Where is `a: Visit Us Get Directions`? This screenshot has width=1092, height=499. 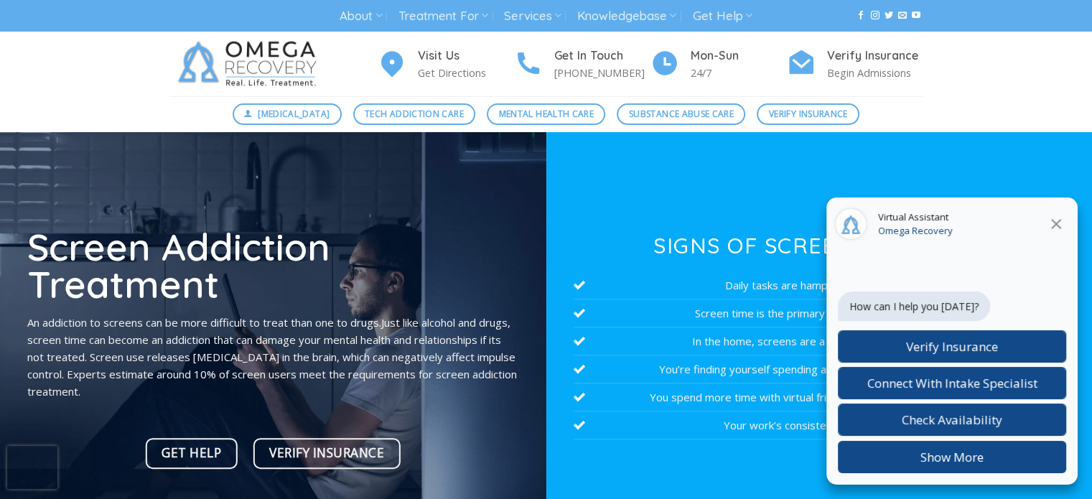 a: Visit Us Get Directions is located at coordinates (446, 64).